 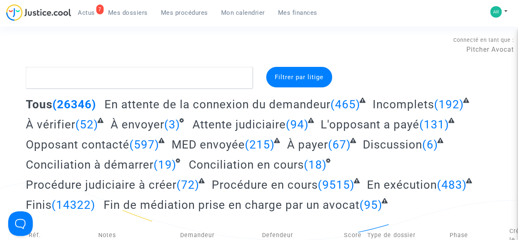 I want to click on span: En attente de la connexion du demandeur, so click(x=217, y=104).